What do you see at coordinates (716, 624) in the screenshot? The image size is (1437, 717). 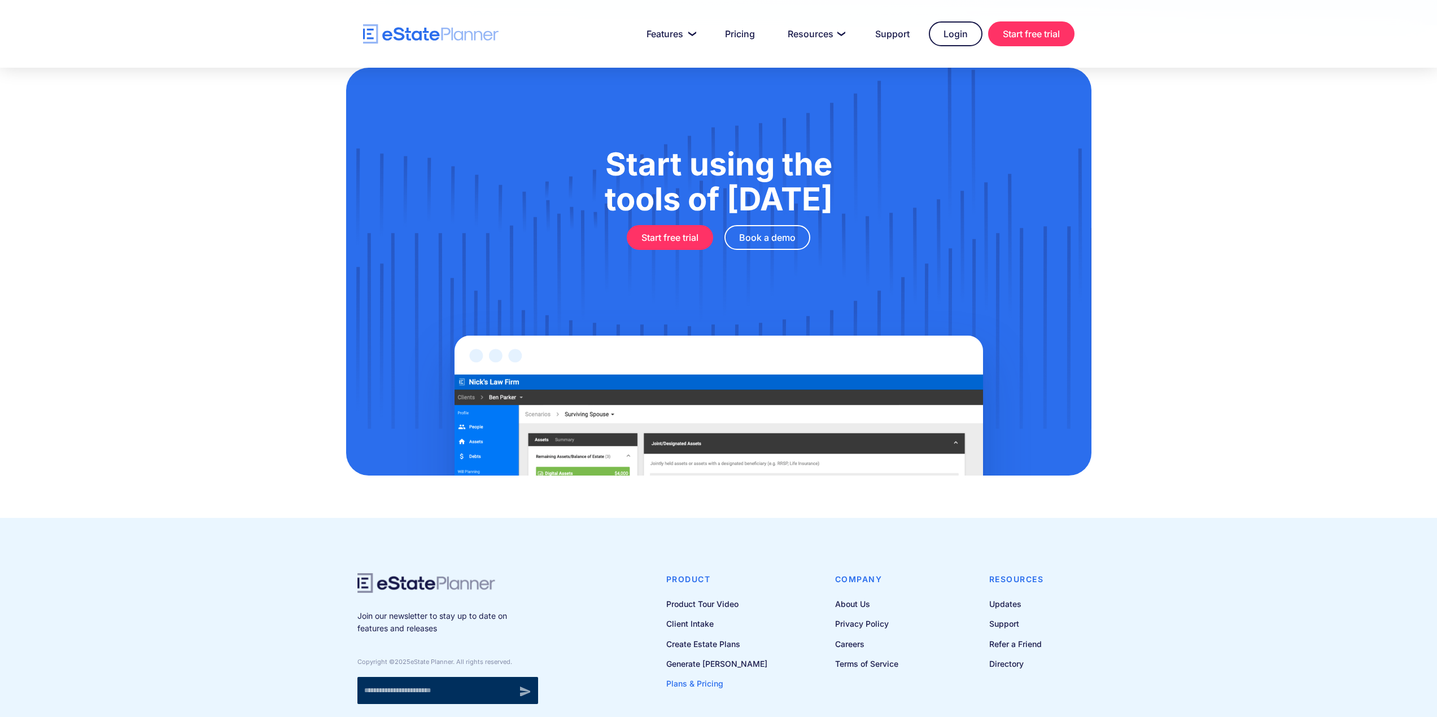 I see `a: Client Intake` at bounding box center [716, 624].